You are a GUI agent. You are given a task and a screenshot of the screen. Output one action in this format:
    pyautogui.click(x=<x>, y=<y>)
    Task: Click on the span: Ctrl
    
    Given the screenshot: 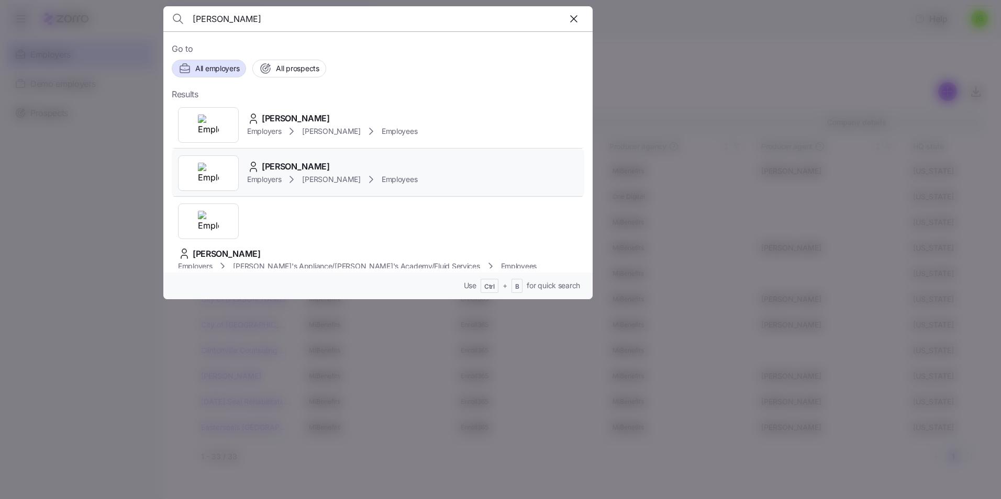 What is the action you would take?
    pyautogui.click(x=490, y=287)
    